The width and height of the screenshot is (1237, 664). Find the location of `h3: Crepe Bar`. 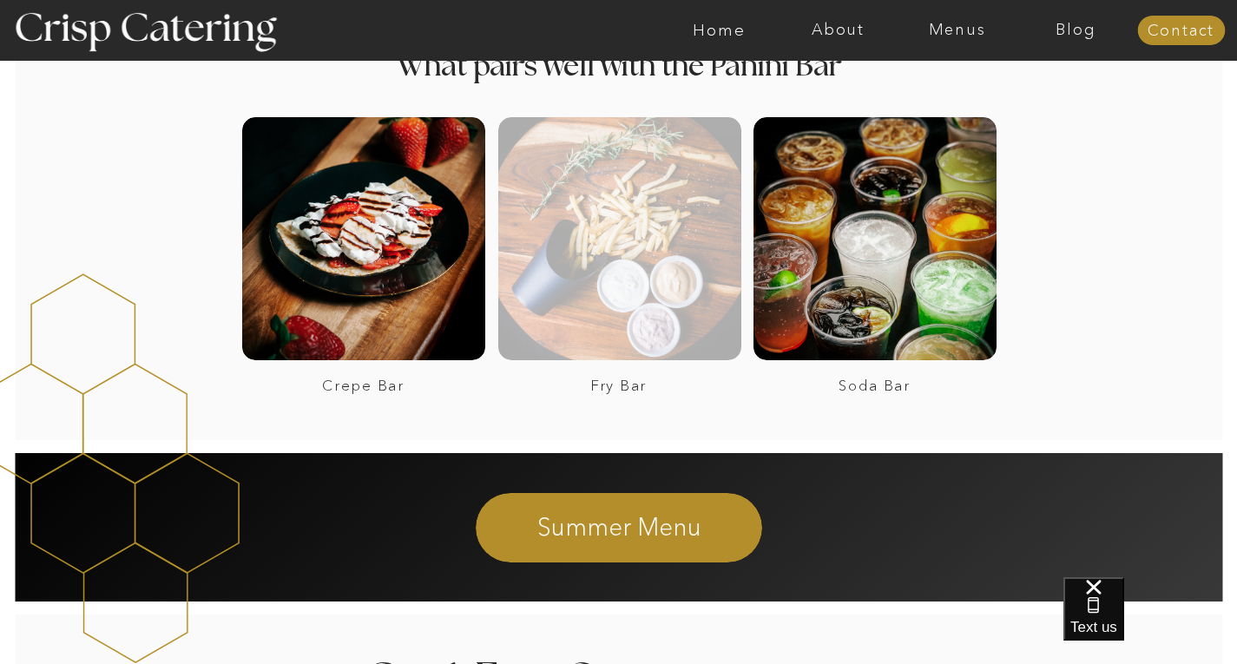

h3: Crepe Bar is located at coordinates (364, 385).